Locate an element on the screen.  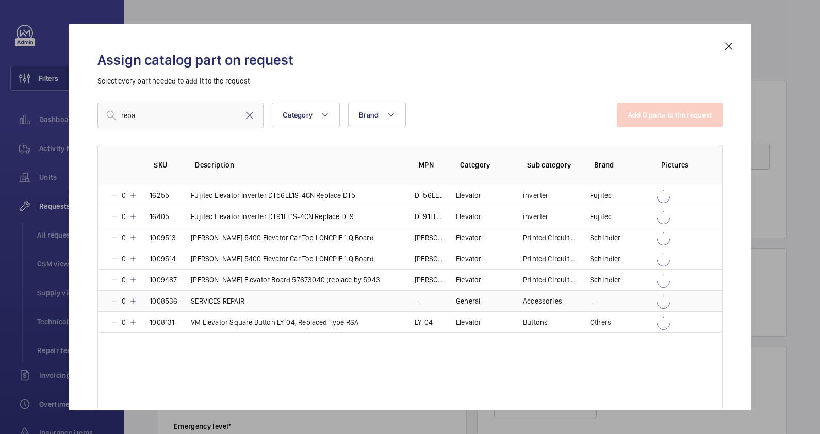
p: 16255 is located at coordinates (159, 196).